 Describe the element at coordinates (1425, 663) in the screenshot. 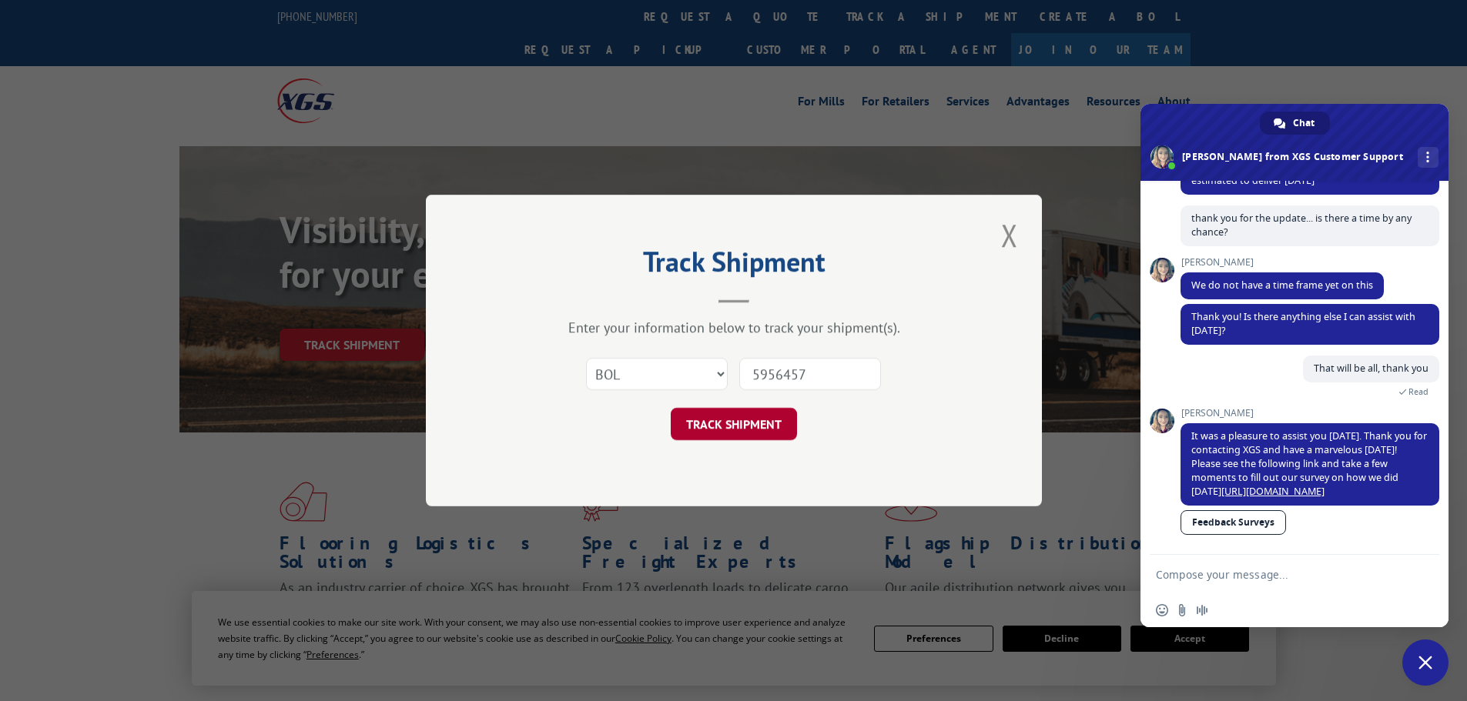

I see `a: Close chat` at that location.